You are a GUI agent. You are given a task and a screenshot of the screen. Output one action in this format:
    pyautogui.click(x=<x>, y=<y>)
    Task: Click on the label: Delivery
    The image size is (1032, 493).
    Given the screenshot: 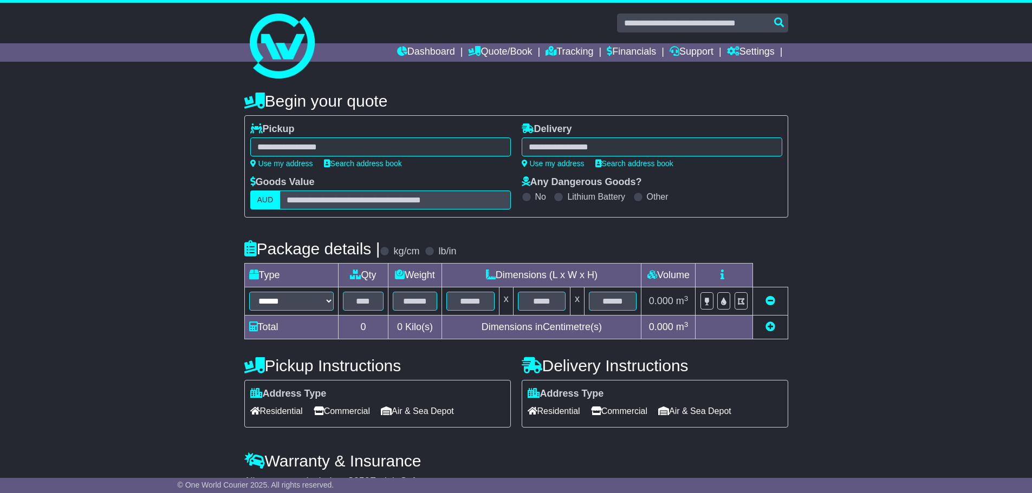 What is the action you would take?
    pyautogui.click(x=546, y=129)
    